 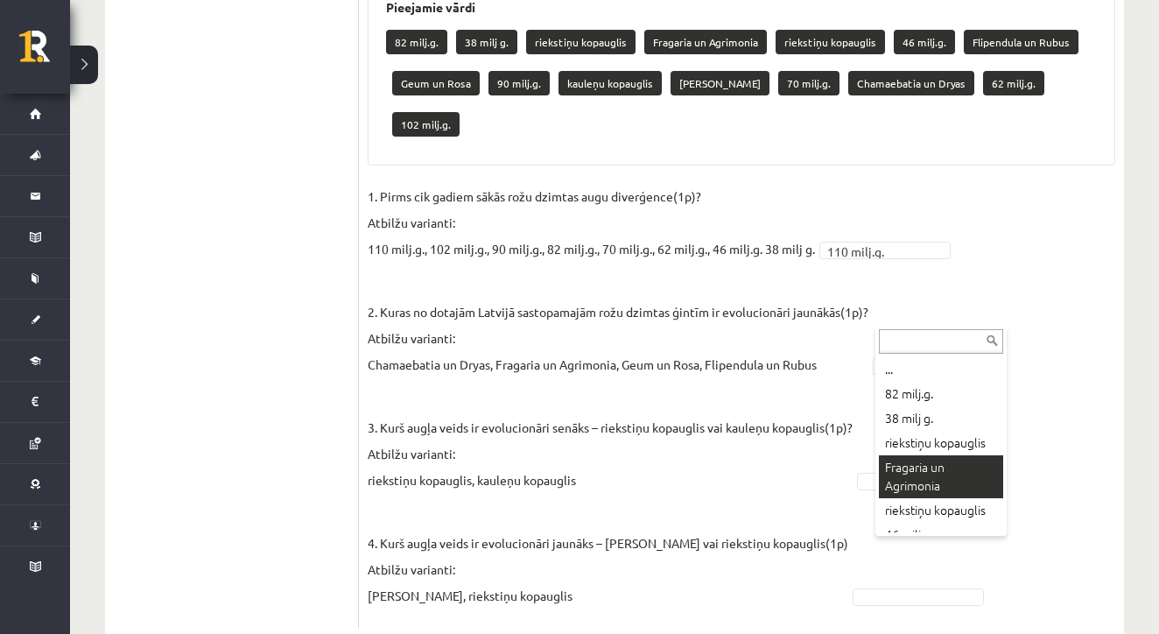 What do you see at coordinates (941, 418) in the screenshot?
I see `div: 38 milj g.` at bounding box center [941, 418].